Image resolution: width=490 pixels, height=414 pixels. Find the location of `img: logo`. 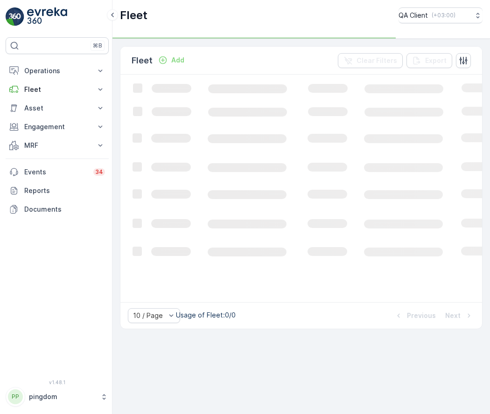

img: logo is located at coordinates (15, 17).